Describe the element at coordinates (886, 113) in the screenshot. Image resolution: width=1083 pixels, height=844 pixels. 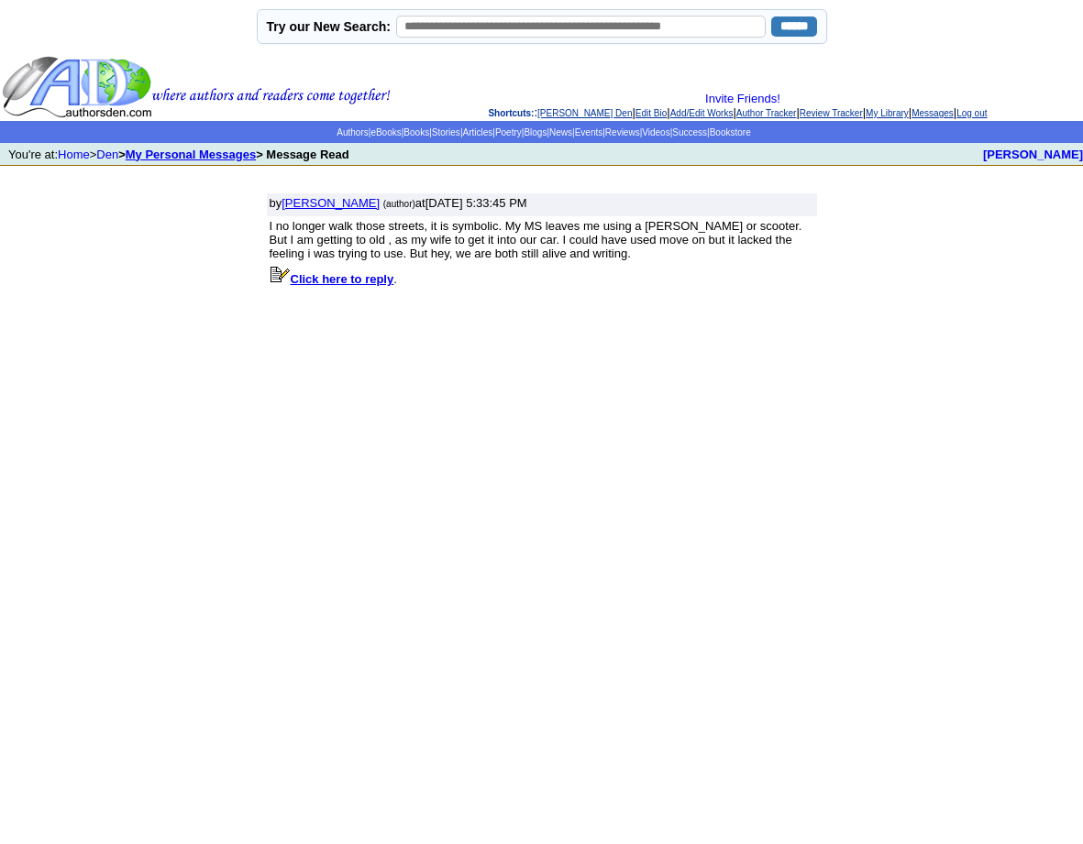
I see `a: My Library` at that location.